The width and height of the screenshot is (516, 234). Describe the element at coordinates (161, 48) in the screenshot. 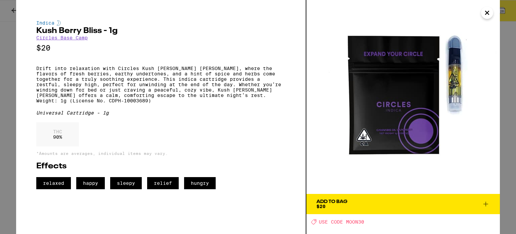

I see `p: $20` at that location.